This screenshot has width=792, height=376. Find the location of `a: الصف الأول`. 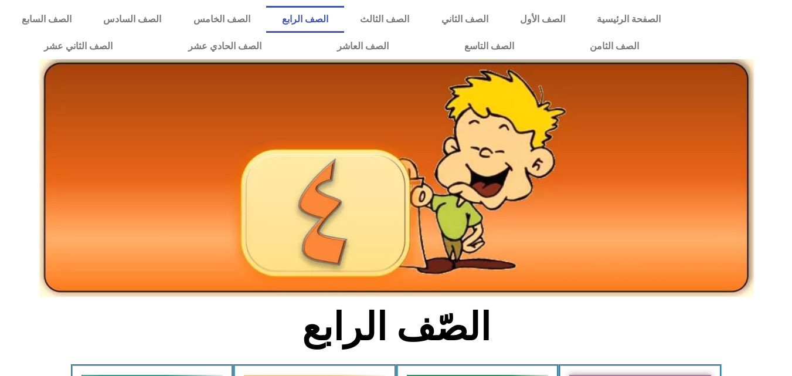

a: الصف الأول is located at coordinates (542, 19).